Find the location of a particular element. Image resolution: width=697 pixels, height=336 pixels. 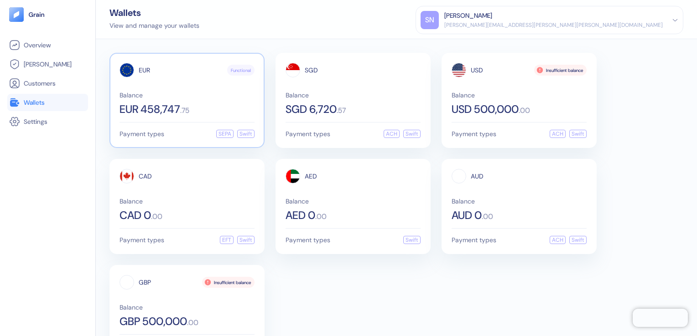

div: EFT is located at coordinates (227, 240).